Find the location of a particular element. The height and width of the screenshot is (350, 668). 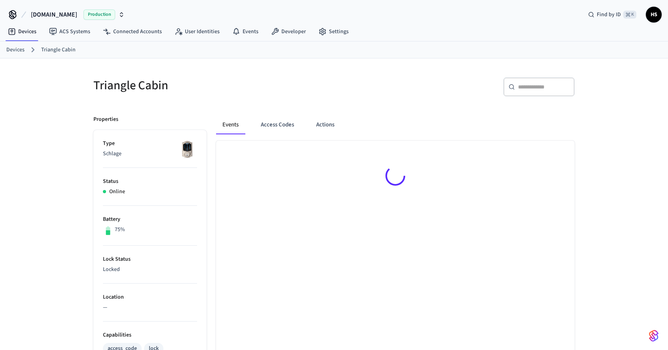

p: 75% is located at coordinates (120, 230).